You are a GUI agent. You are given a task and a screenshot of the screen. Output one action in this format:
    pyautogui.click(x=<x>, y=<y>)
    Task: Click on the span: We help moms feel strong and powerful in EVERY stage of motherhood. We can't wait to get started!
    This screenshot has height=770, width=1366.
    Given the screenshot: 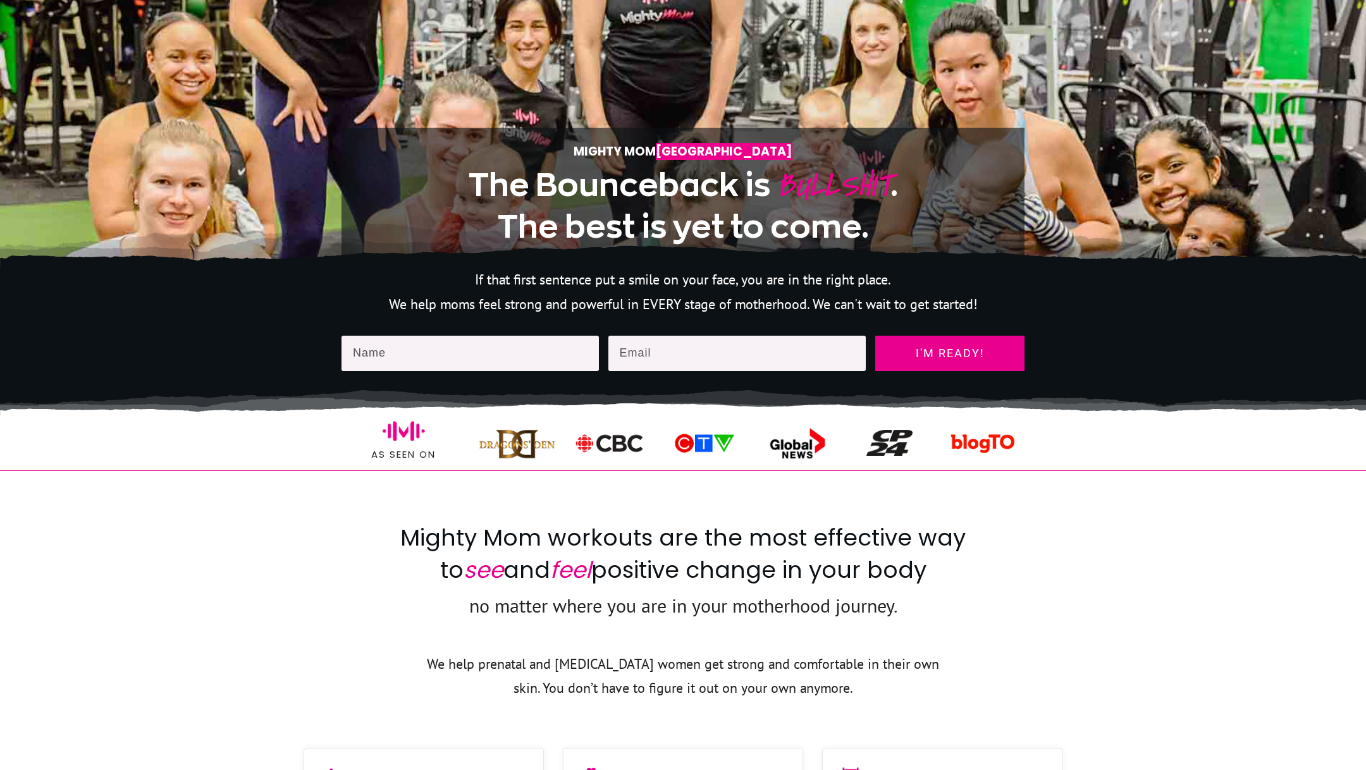 What is the action you would take?
    pyautogui.click(x=683, y=304)
    